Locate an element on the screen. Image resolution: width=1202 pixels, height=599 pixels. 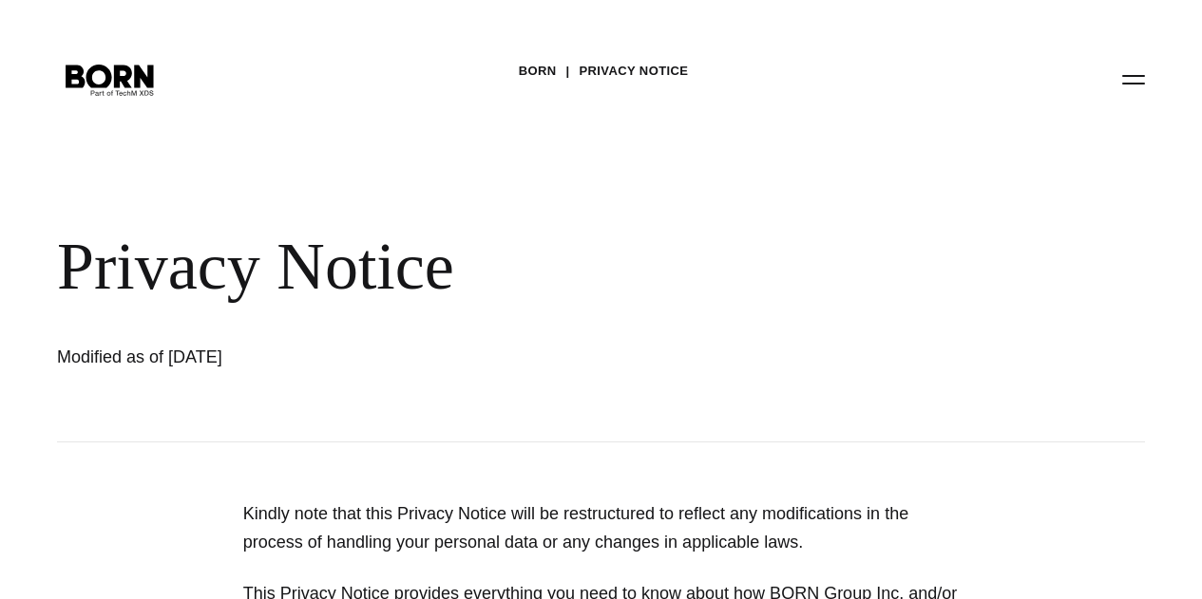
button: Open is located at coordinates (1133, 79).